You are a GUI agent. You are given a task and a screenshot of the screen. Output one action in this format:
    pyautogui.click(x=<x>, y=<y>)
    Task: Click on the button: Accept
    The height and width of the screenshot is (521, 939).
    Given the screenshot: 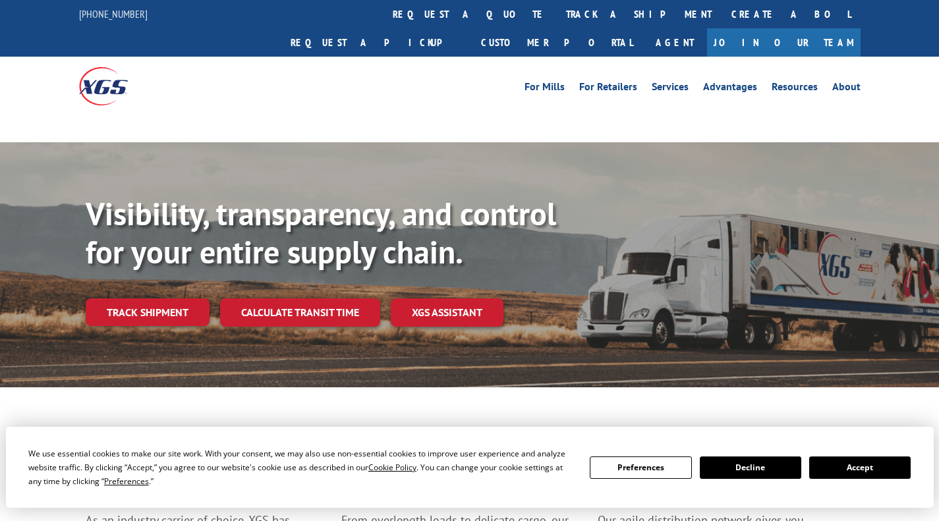 What is the action you would take?
    pyautogui.click(x=860, y=468)
    